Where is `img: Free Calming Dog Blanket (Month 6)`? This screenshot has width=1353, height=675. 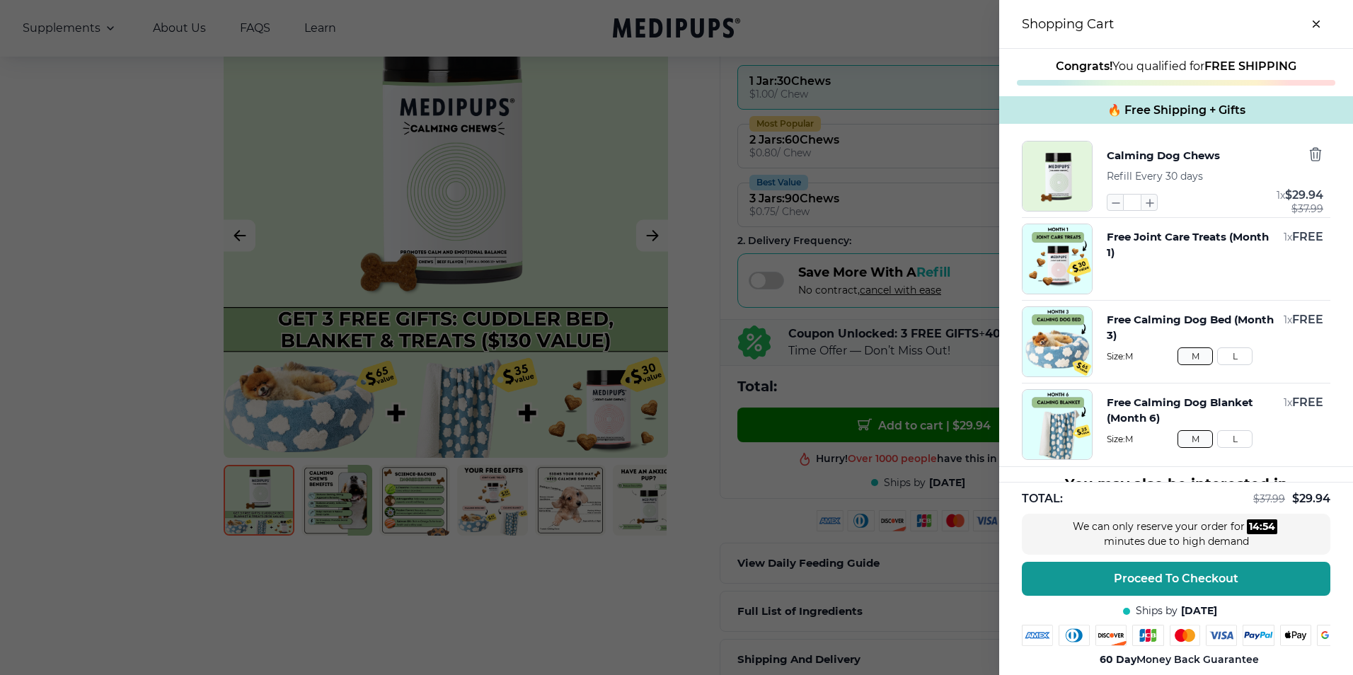 img: Free Calming Dog Blanket (Month 6) is located at coordinates (1057, 425).